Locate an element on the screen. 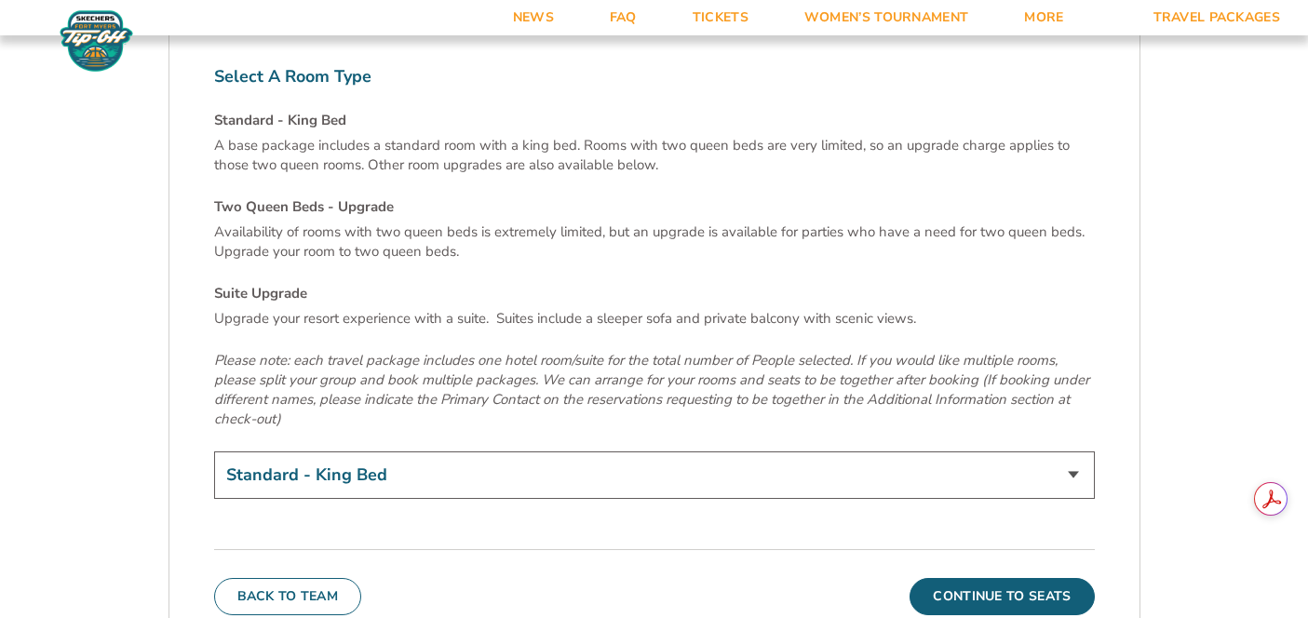 Image resolution: width=1308 pixels, height=618 pixels. label: Select A Room Type is located at coordinates (654, 76).